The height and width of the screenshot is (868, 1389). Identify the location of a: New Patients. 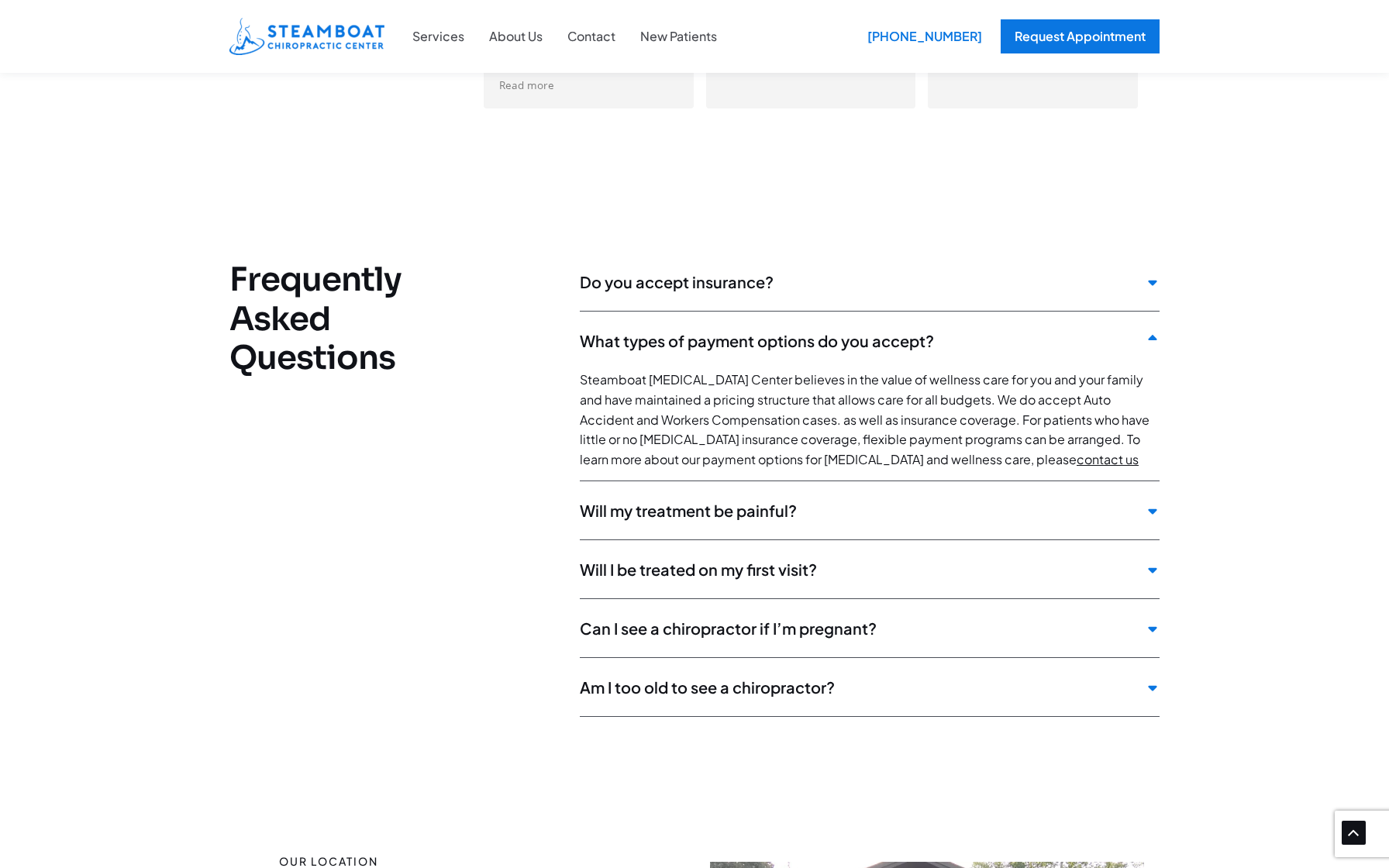
(679, 36).